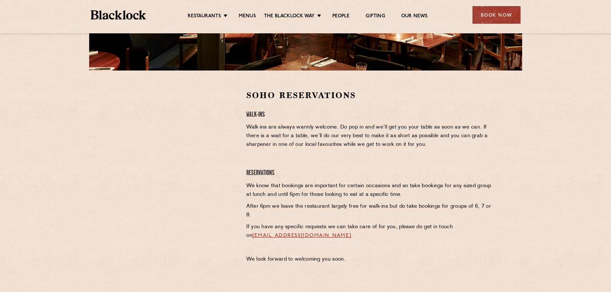  Describe the element at coordinates (496, 15) in the screenshot. I see `div: Book Now` at that location.